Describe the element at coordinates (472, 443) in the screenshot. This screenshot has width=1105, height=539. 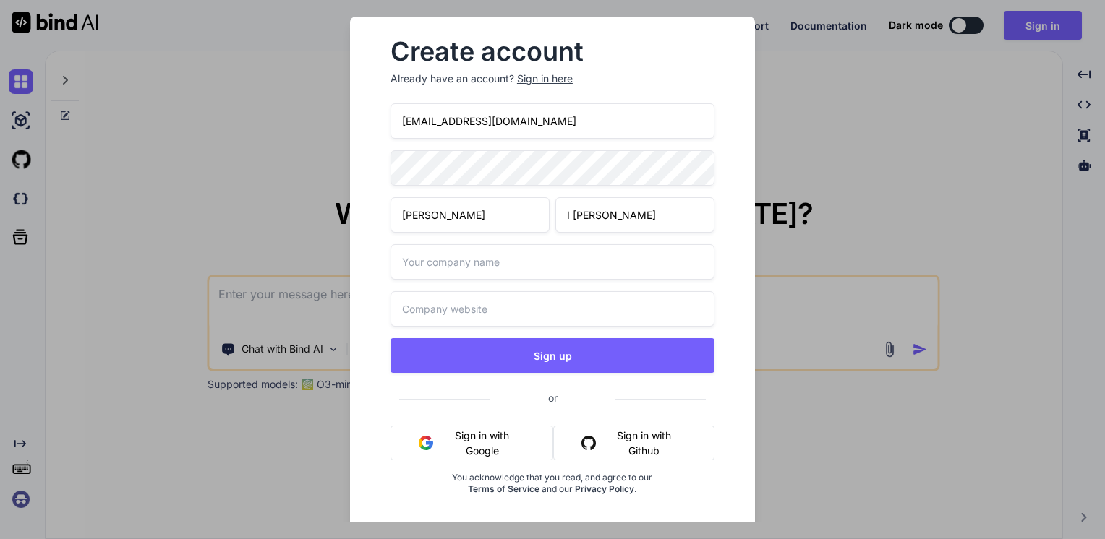
I see `button: Sign in with Google` at that location.